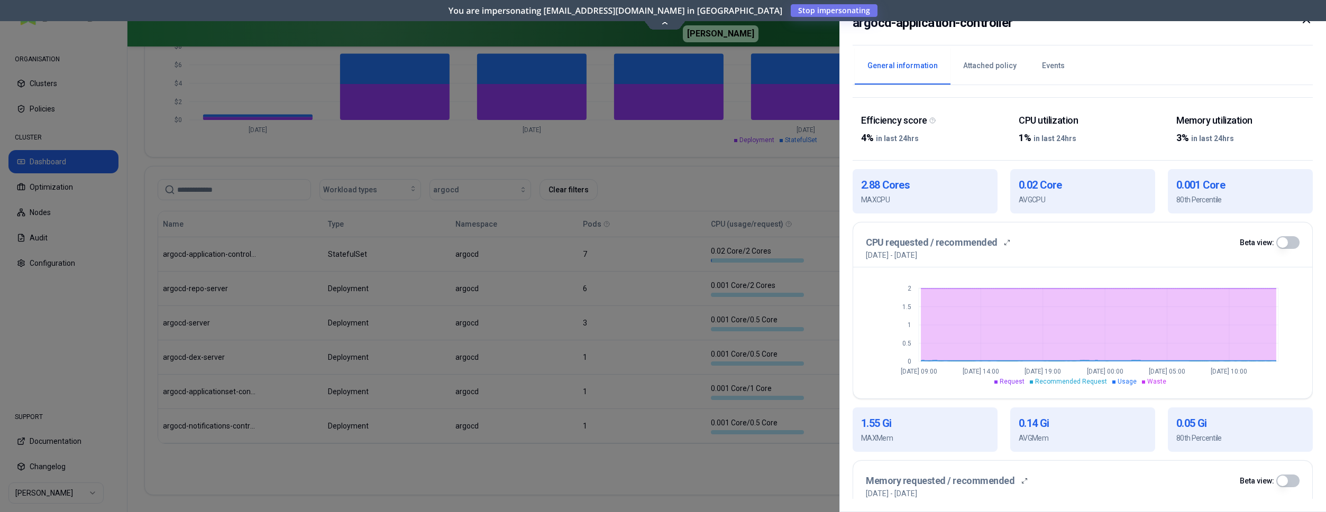  Describe the element at coordinates (1157, 382) in the screenshot. I see `span: Waste` at that location.